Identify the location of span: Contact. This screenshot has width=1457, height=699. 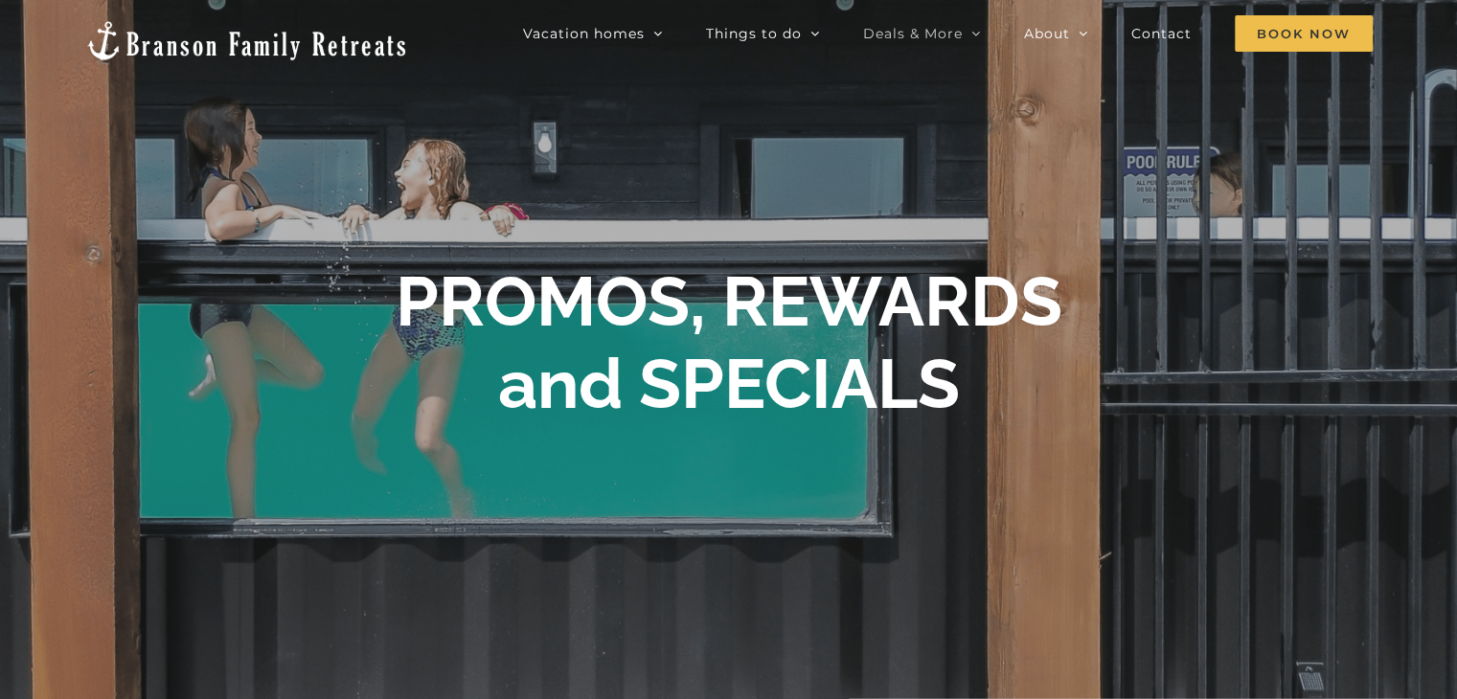
(1161, 34).